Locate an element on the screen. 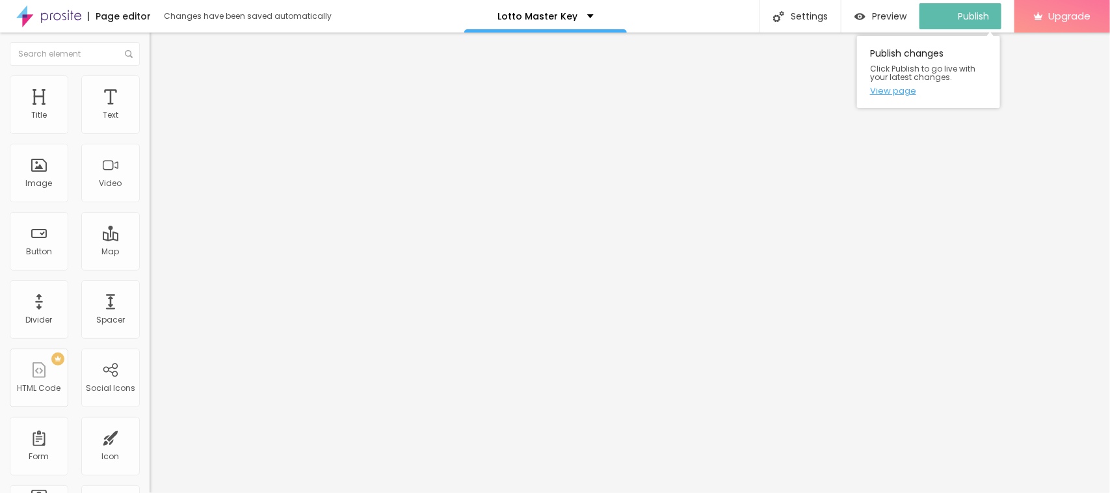 This screenshot has width=1110, height=493. div: Divider is located at coordinates (39, 320).